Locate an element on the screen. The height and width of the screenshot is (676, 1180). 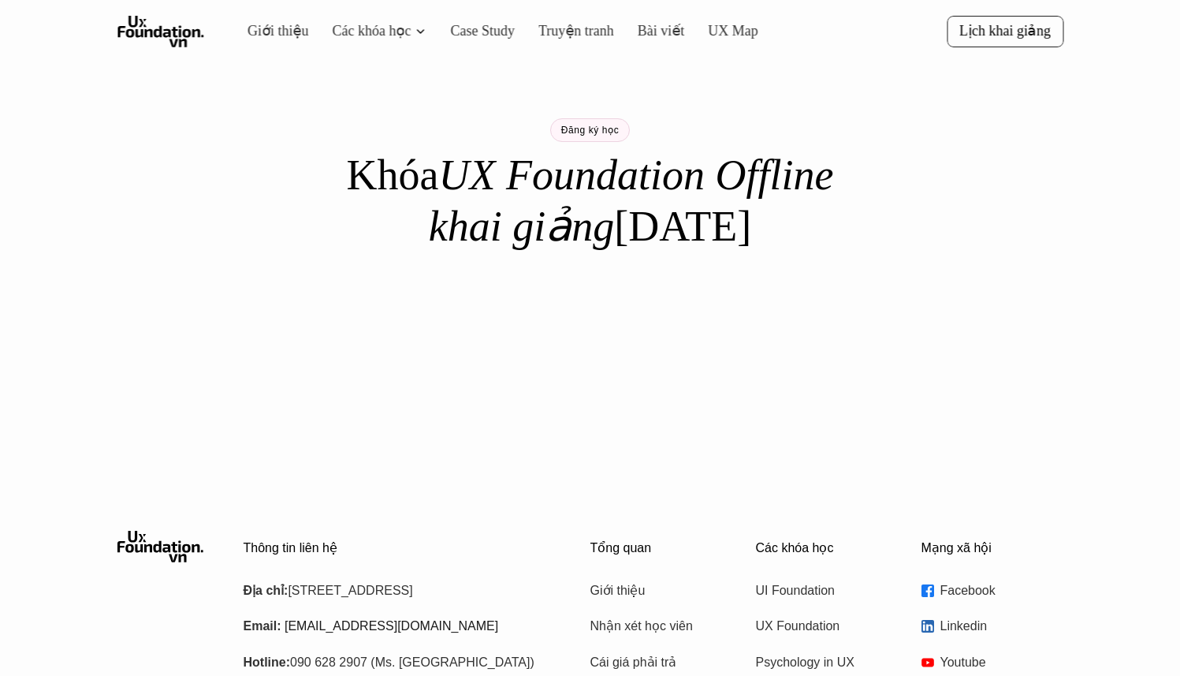
p: Nhận xét học viên is located at coordinates (654, 626).